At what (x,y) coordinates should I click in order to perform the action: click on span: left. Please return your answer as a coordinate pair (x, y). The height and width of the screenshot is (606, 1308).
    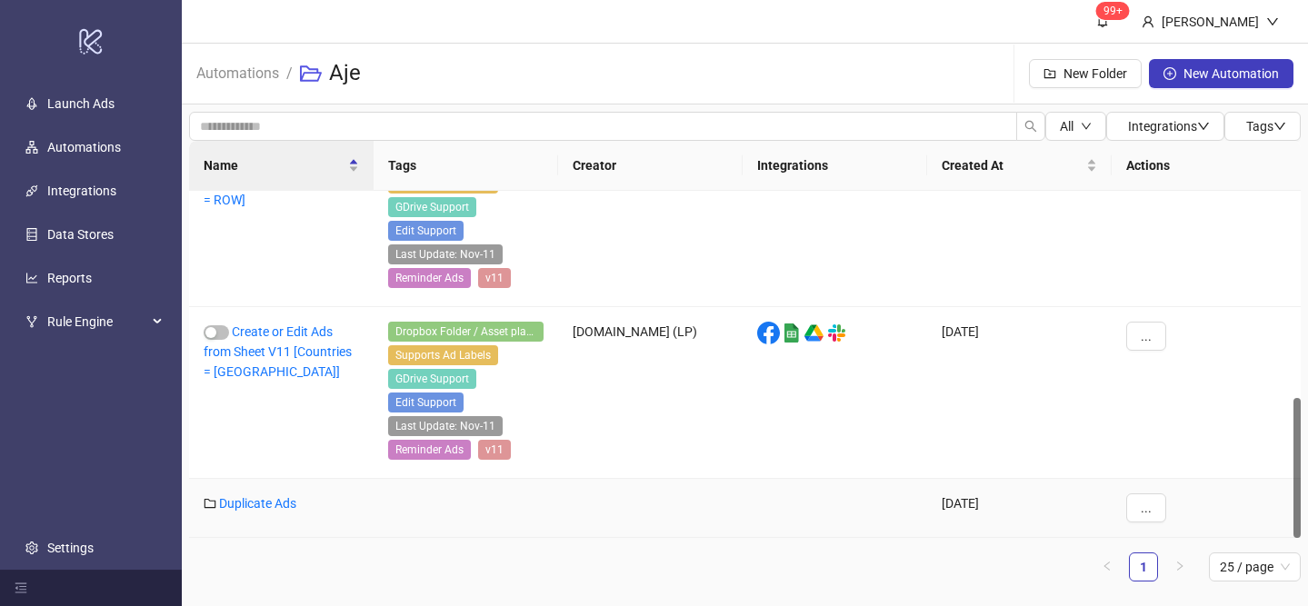
    Looking at the image, I should click on (1107, 566).